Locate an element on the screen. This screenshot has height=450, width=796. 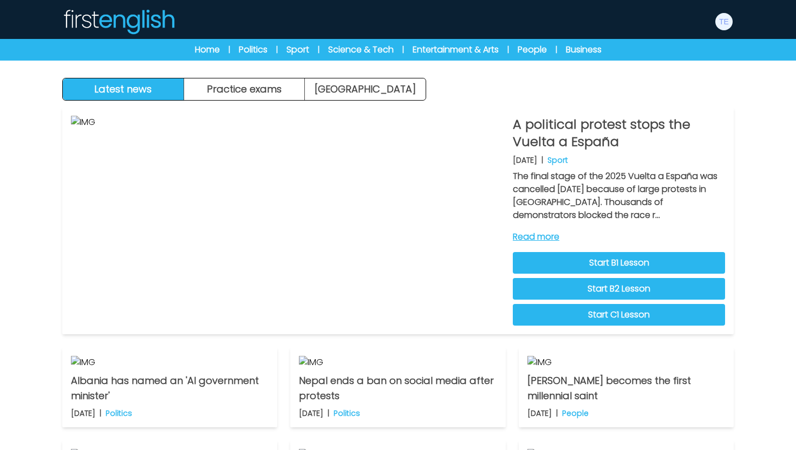
a: Start B2 Lesson is located at coordinates (619, 289).